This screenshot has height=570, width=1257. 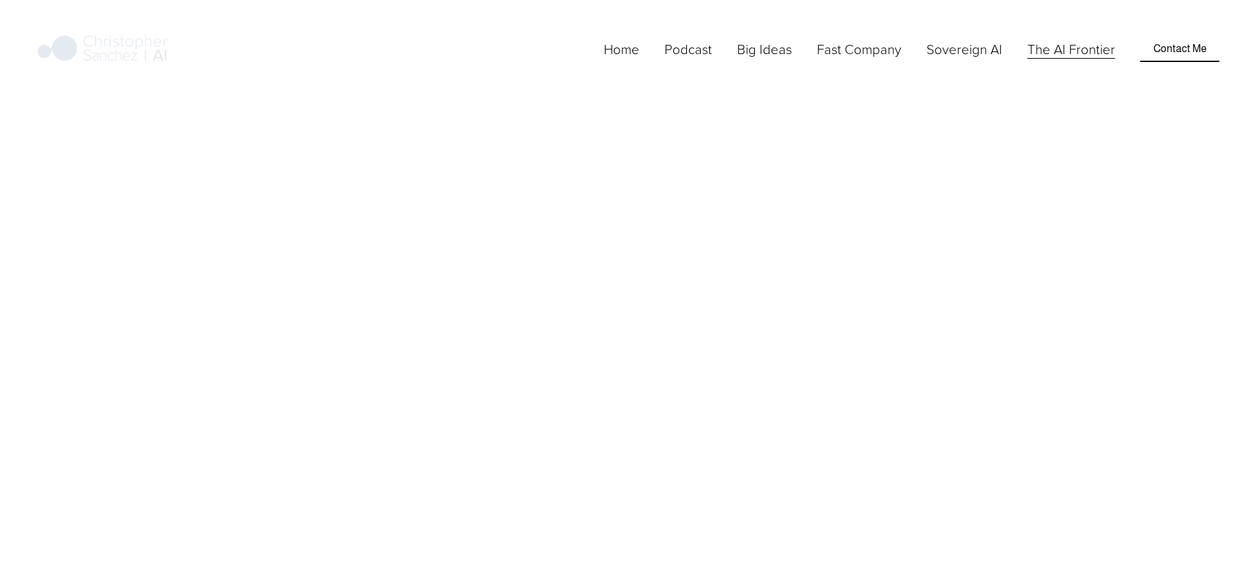 What do you see at coordinates (102, 49) in the screenshot?
I see `img: Christopher Sanchez | AI` at bounding box center [102, 49].